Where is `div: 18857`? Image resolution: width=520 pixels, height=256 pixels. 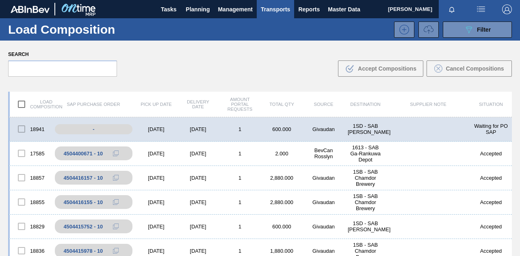
div: 18857 is located at coordinates (30, 178).